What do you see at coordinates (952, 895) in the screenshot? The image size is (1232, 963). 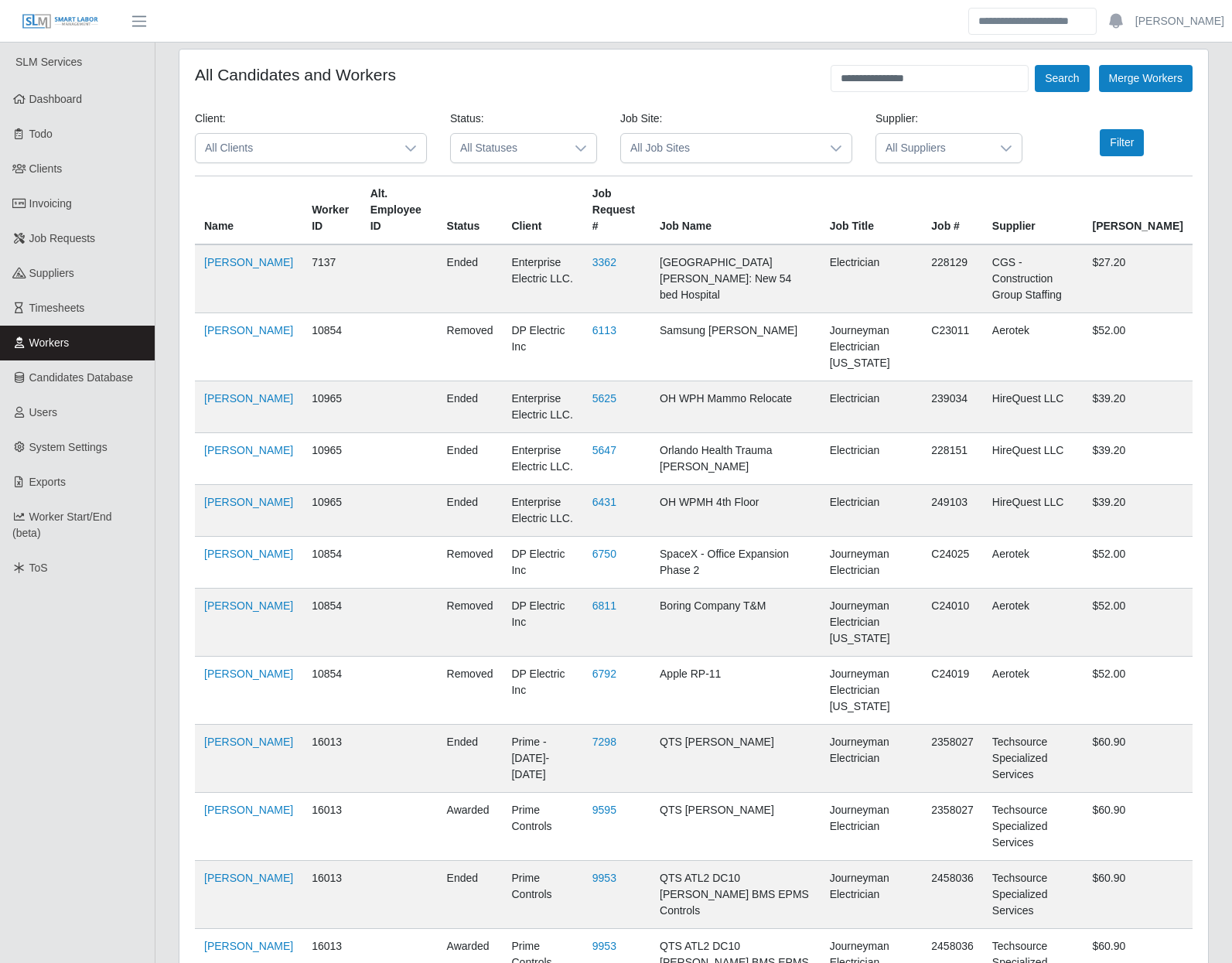 I see `td: 2458036` at bounding box center [952, 895].